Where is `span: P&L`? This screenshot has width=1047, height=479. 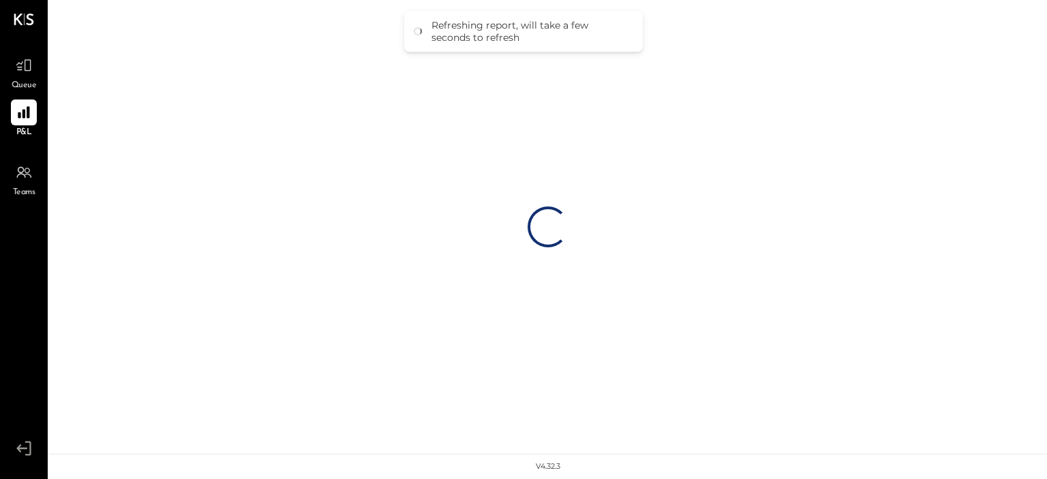 span: P&L is located at coordinates (24, 133).